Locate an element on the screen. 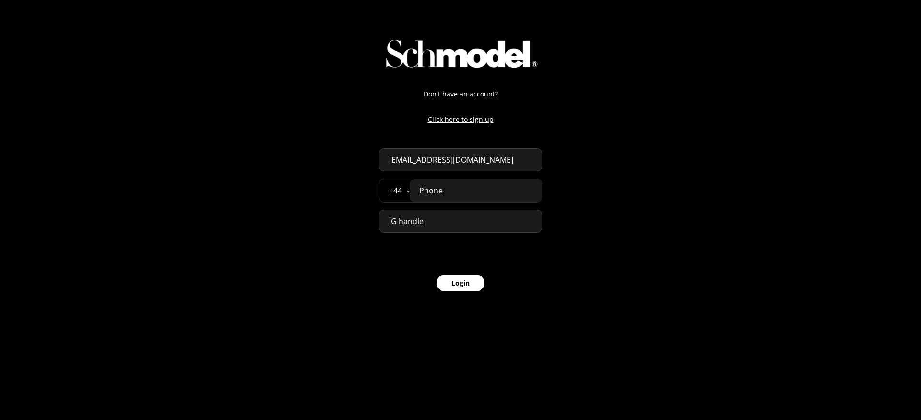 The height and width of the screenshot is (420, 921). input: Phone is located at coordinates (475, 190).